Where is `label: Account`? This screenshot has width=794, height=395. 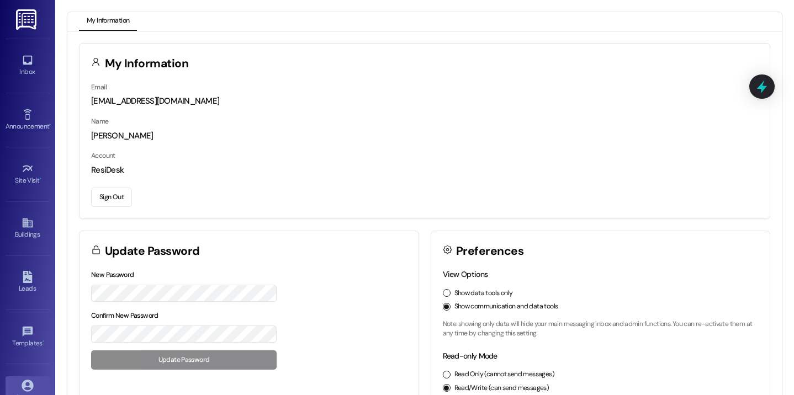
label: Account is located at coordinates (103, 156).